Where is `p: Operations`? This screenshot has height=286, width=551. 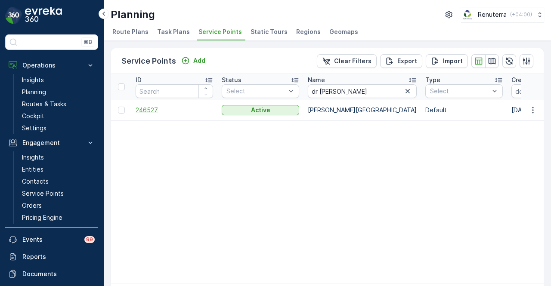 p: Operations is located at coordinates (52, 65).